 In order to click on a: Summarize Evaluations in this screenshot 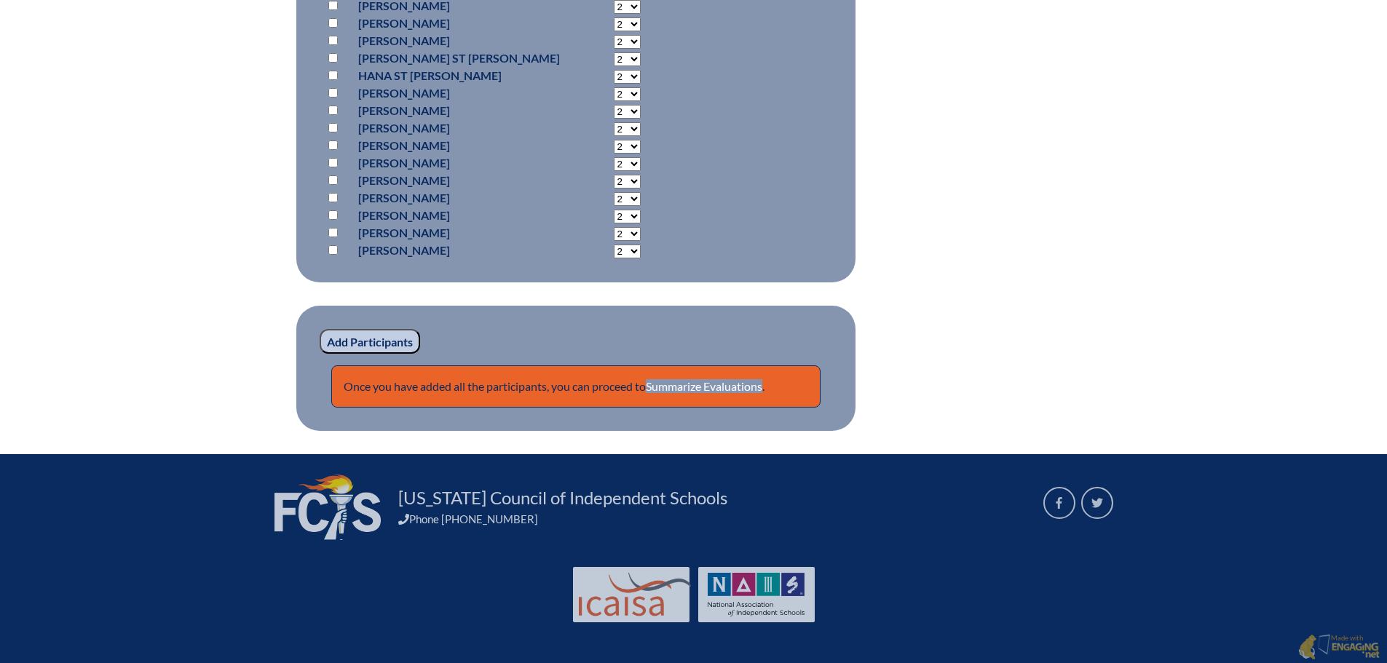, I will do `click(704, 386)`.